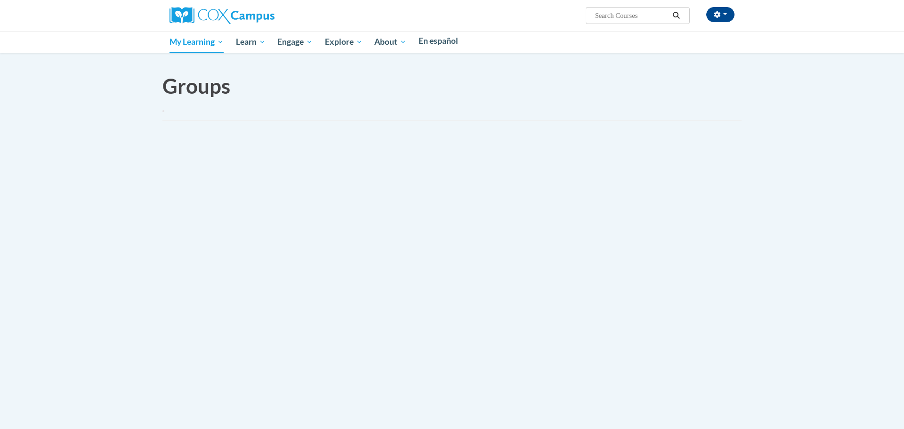 This screenshot has width=904, height=429. I want to click on a: Engage, so click(295, 42).